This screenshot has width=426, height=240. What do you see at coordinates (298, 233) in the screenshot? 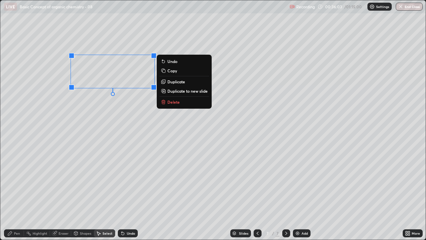
I see `img: add-slide-button` at bounding box center [298, 233].